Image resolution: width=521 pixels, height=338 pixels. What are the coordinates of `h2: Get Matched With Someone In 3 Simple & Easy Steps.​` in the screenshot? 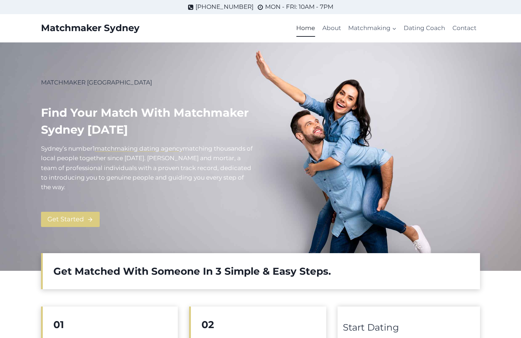 It's located at (261, 271).